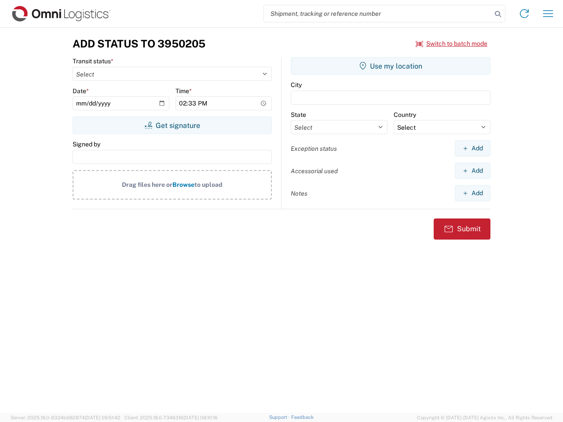  What do you see at coordinates (86, 144) in the screenshot?
I see `label: Signed by` at bounding box center [86, 144].